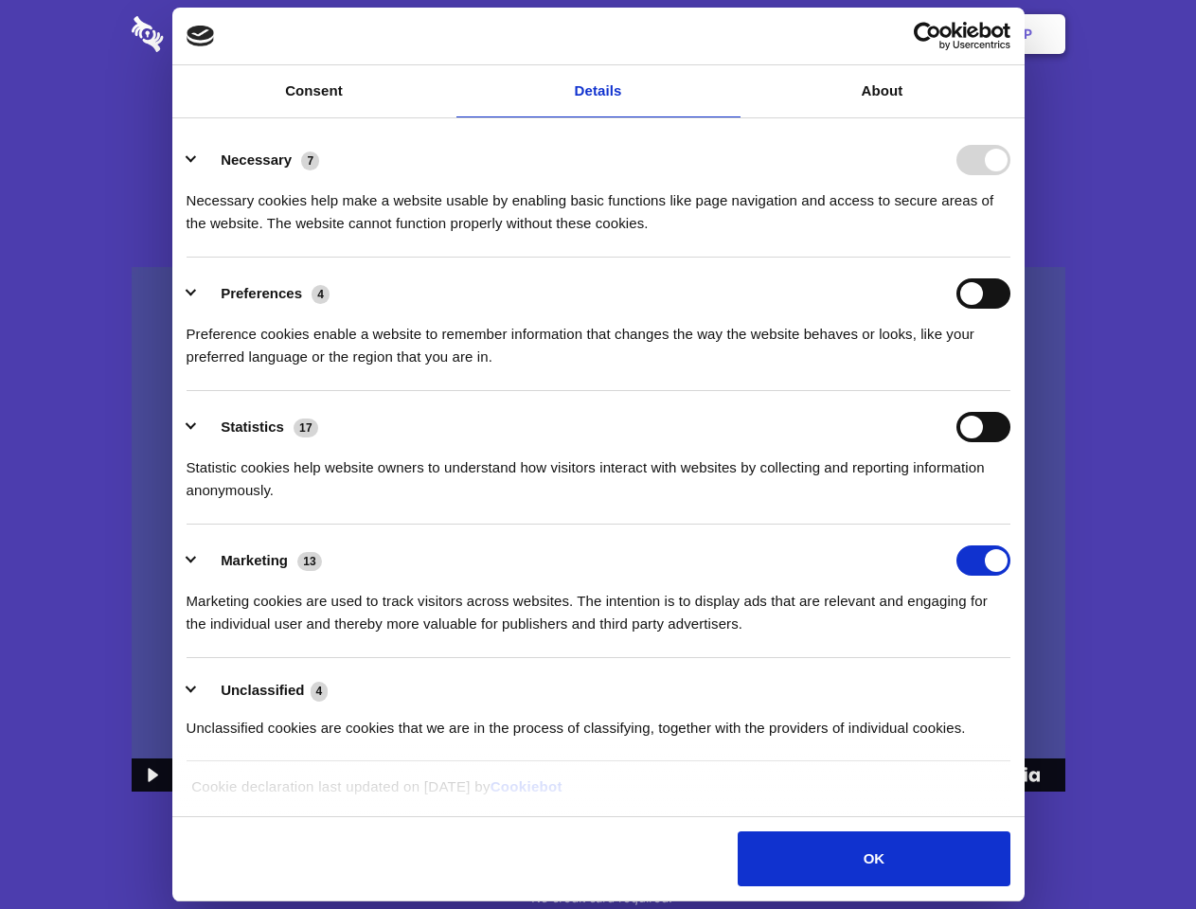 The width and height of the screenshot is (1196, 909). I want to click on a: About, so click(882, 91).